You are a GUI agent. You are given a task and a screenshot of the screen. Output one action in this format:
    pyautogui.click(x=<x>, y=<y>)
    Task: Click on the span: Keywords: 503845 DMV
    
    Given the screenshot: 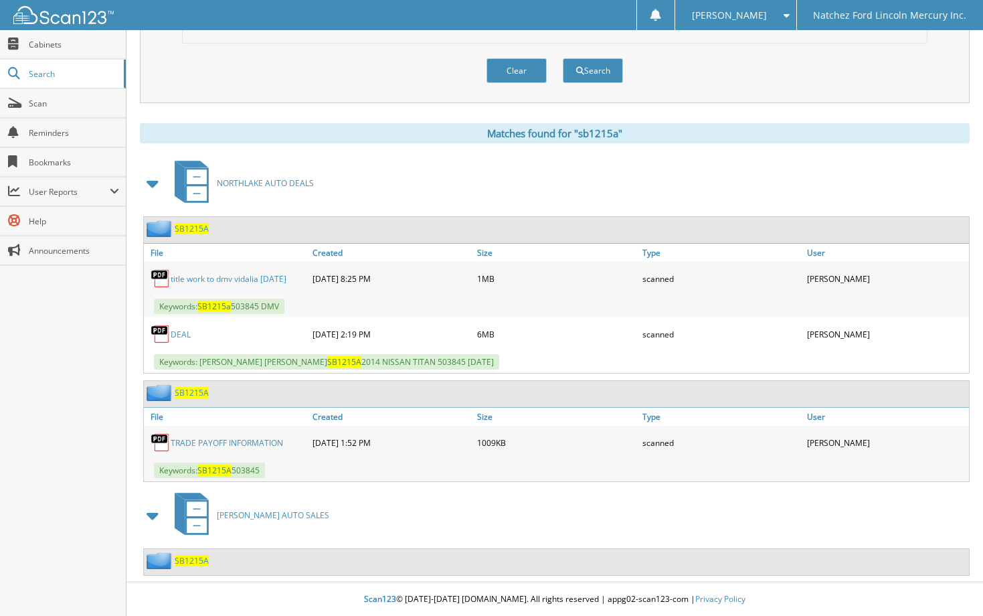 What is the action you would take?
    pyautogui.click(x=219, y=306)
    